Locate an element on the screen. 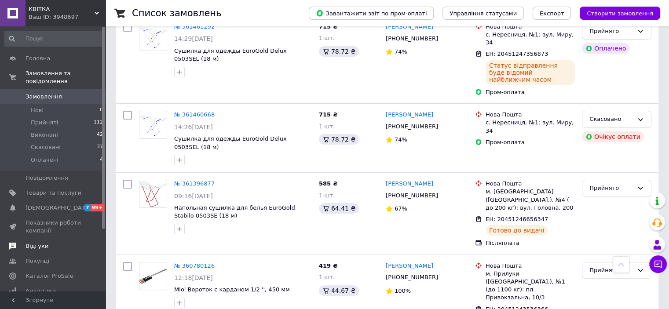  span: Покупці is located at coordinates (37, 261).